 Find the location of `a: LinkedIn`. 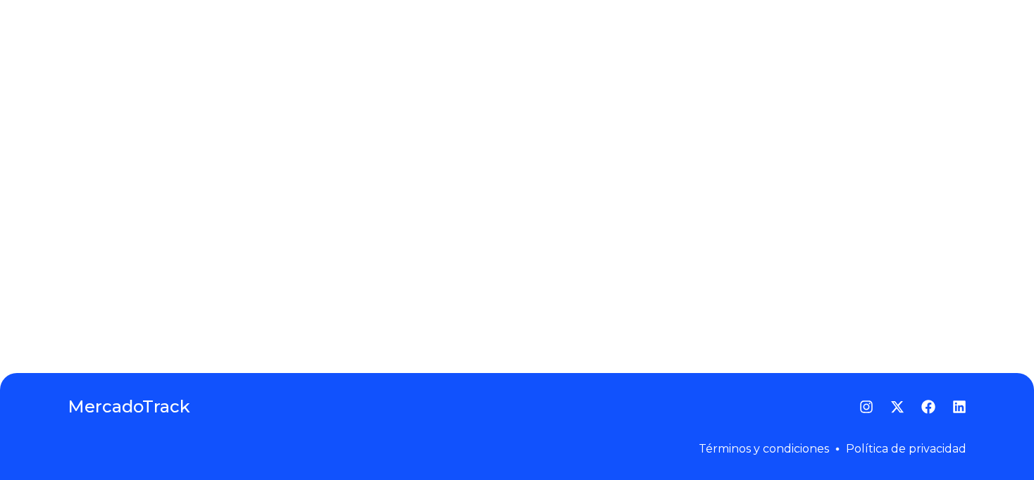

a: LinkedIn is located at coordinates (959, 407).